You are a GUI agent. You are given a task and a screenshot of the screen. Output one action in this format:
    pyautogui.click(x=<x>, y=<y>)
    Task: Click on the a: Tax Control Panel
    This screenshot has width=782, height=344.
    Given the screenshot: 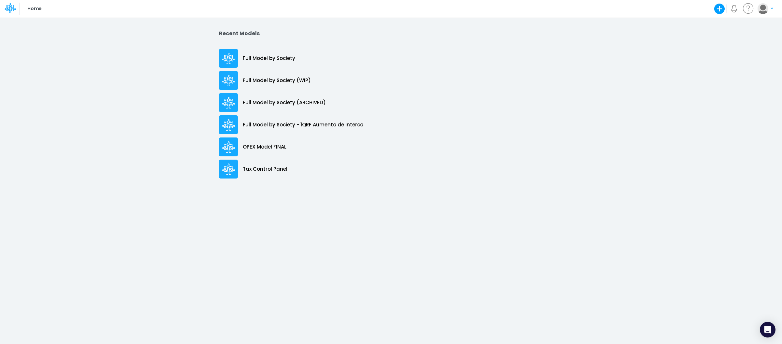 What is the action you would take?
    pyautogui.click(x=391, y=169)
    